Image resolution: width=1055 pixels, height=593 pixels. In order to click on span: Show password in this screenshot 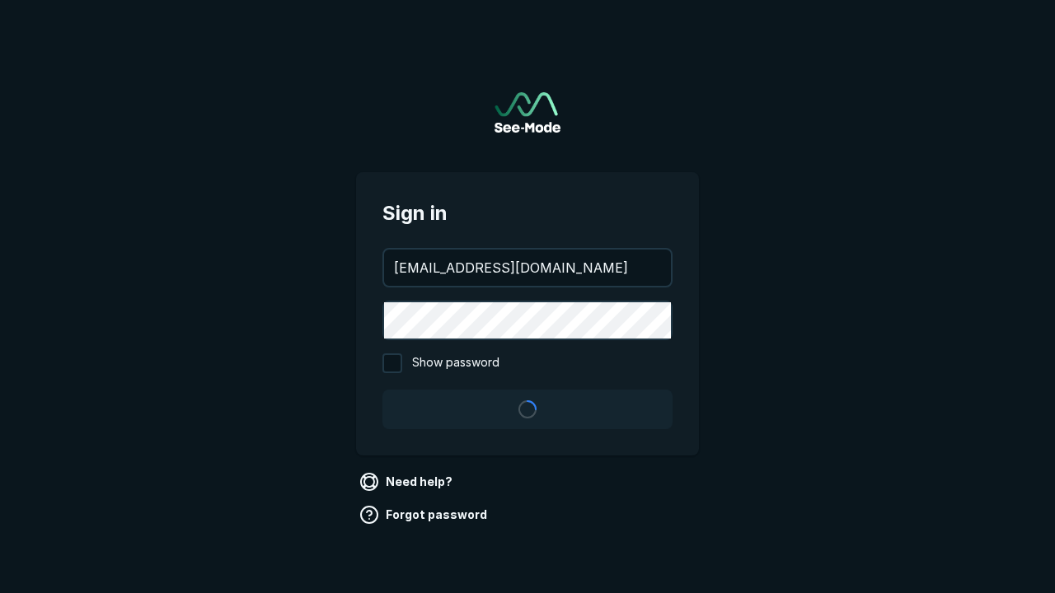, I will do `click(456, 363)`.